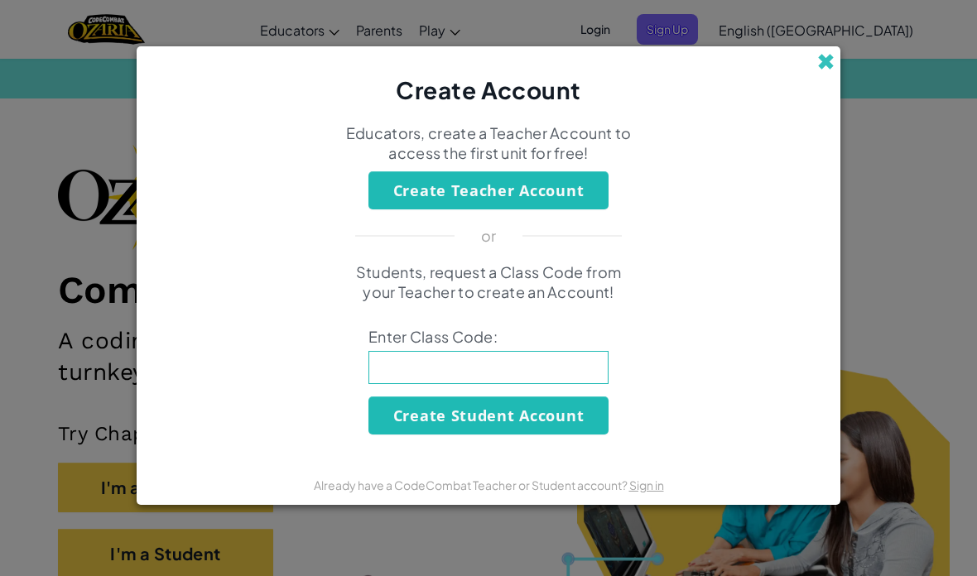 This screenshot has height=576, width=977. I want to click on a: Sign in, so click(647, 485).